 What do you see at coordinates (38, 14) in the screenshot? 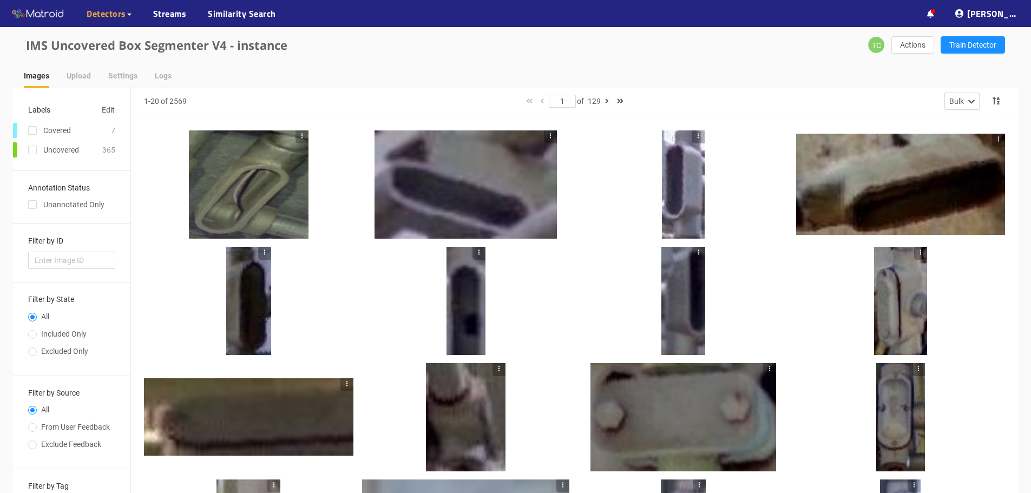
I see `img: Matroid logo` at bounding box center [38, 14].